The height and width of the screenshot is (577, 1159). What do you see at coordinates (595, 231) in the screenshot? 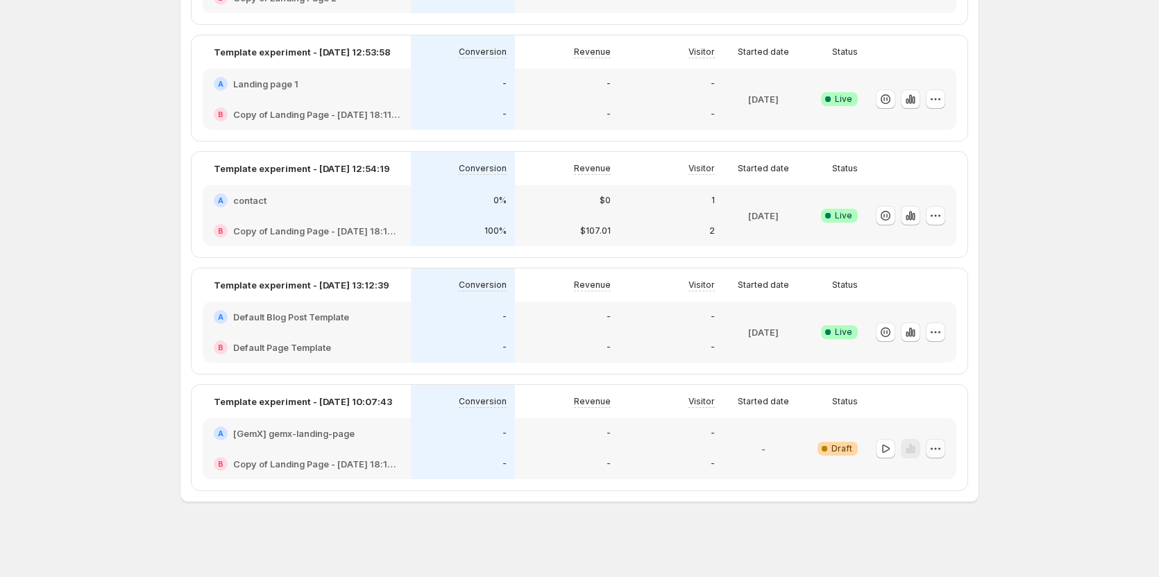
I see `p: $107.01` at bounding box center [595, 231].